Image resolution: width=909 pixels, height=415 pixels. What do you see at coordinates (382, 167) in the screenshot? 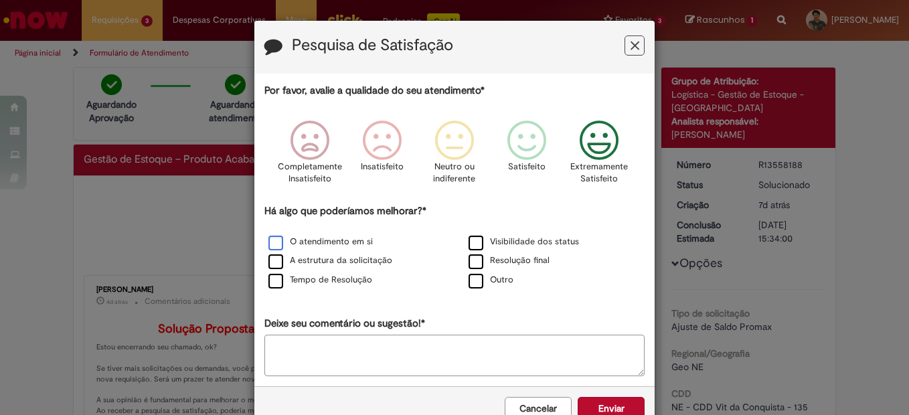
I see `p: Insatisfeito` at bounding box center [382, 167].